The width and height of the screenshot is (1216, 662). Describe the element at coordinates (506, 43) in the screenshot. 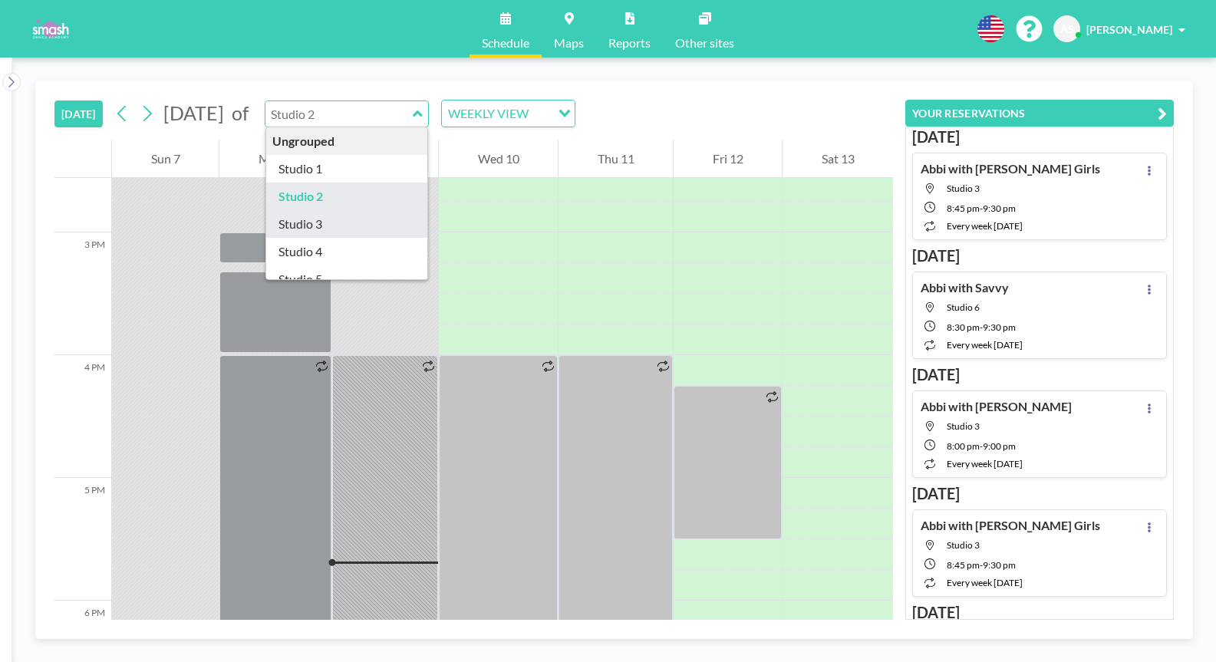

I see `span: Schedule` at that location.